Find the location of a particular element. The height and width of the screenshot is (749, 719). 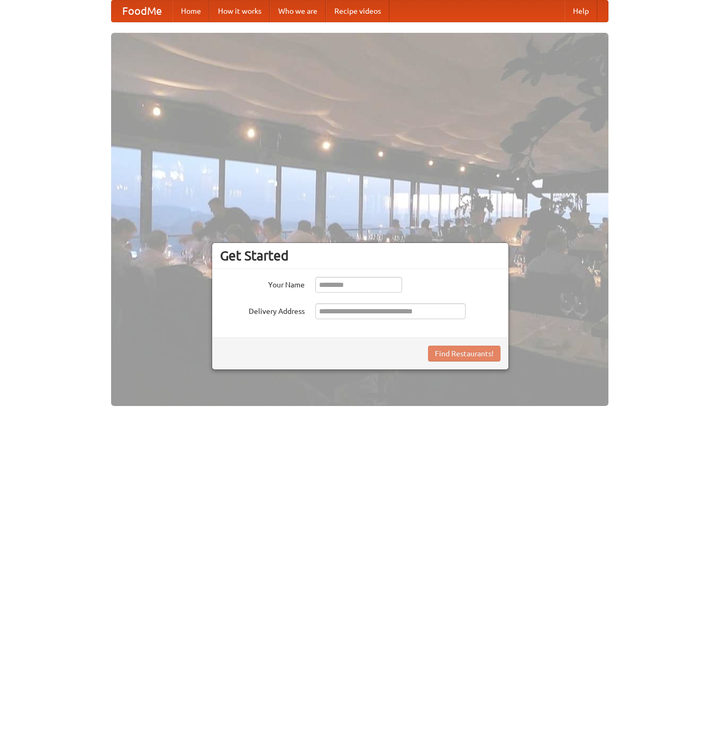

a: Home is located at coordinates (191, 11).